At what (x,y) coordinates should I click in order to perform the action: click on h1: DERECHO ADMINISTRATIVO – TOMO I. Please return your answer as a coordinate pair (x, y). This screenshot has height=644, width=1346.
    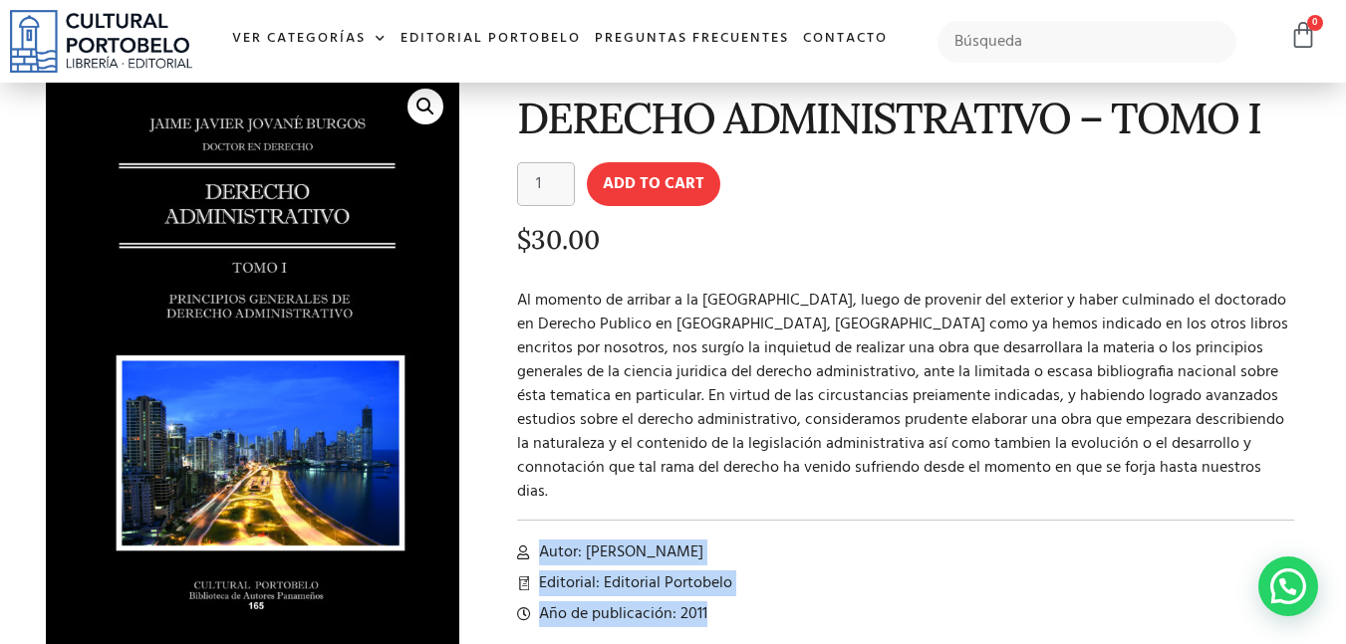
    Looking at the image, I should click on (905, 118).